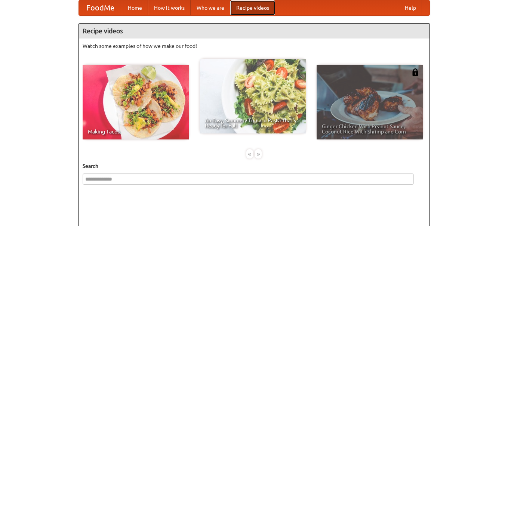 The width and height of the screenshot is (508, 529). What do you see at coordinates (210, 8) in the screenshot?
I see `a: Who we are` at bounding box center [210, 8].